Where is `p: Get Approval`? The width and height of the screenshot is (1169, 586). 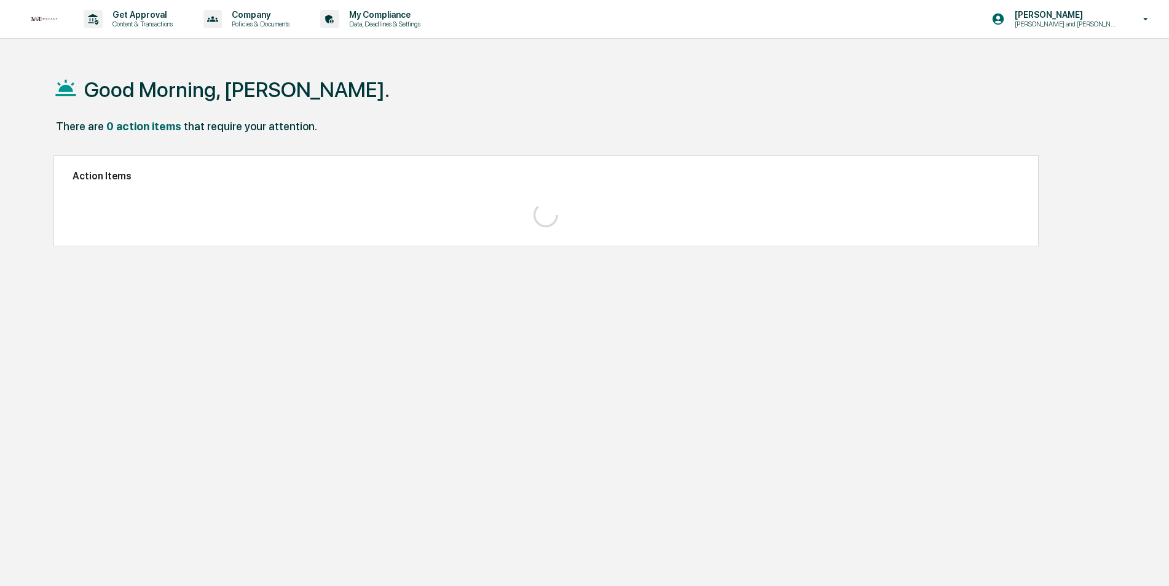
p: Get Approval is located at coordinates (141, 15).